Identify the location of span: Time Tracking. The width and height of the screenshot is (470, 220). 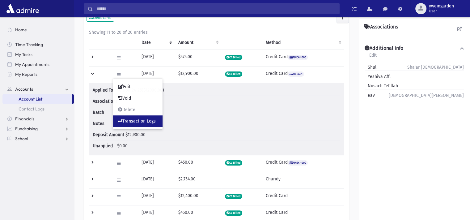
(29, 44).